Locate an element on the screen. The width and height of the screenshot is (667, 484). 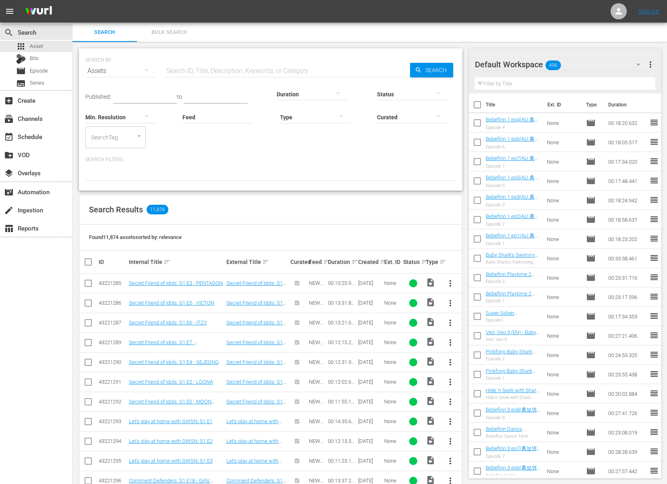
th: Duration is located at coordinates (628, 105).